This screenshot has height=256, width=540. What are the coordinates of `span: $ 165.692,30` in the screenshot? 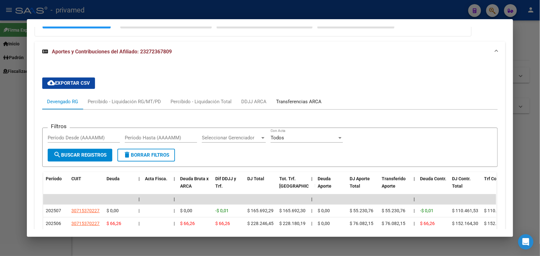 It's located at (292, 211).